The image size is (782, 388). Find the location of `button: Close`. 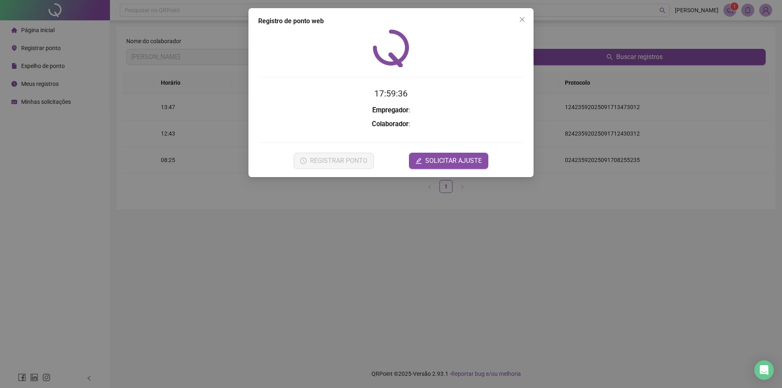

button: Close is located at coordinates (522, 20).